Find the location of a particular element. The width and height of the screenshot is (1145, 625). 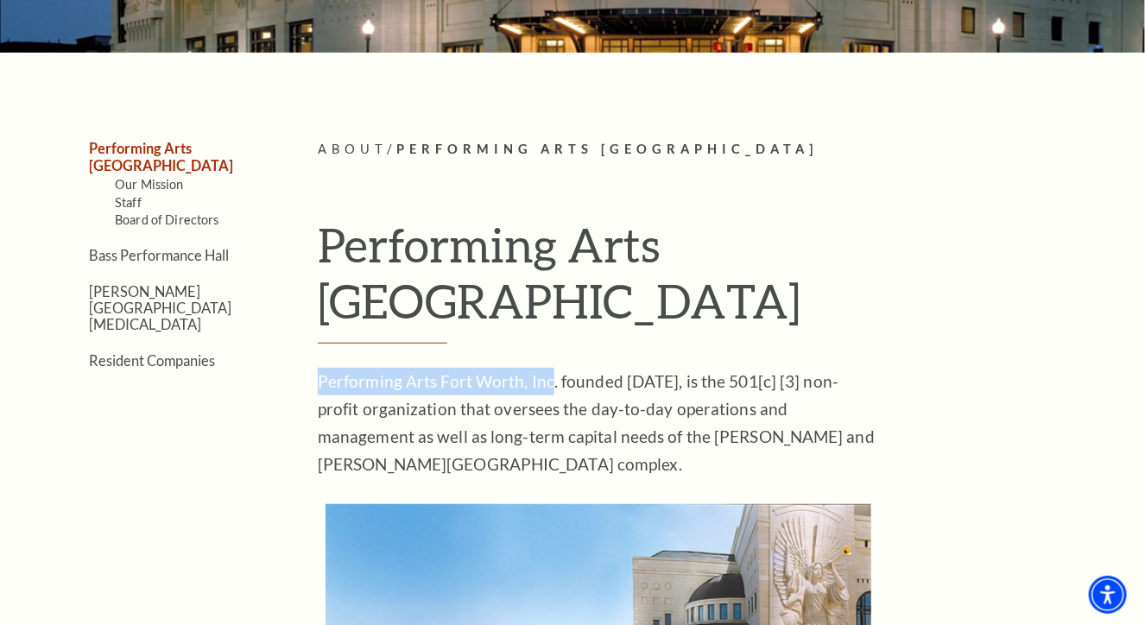

a: Board of Directors is located at coordinates (167, 219).